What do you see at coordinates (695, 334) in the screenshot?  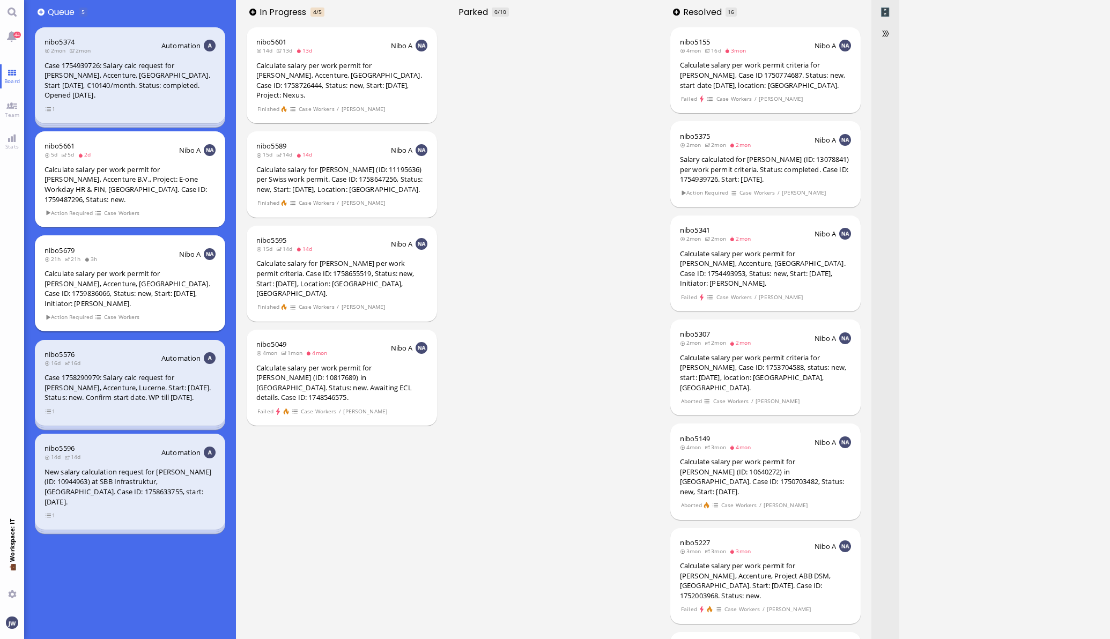 I see `span: nibo5307` at bounding box center [695, 334].